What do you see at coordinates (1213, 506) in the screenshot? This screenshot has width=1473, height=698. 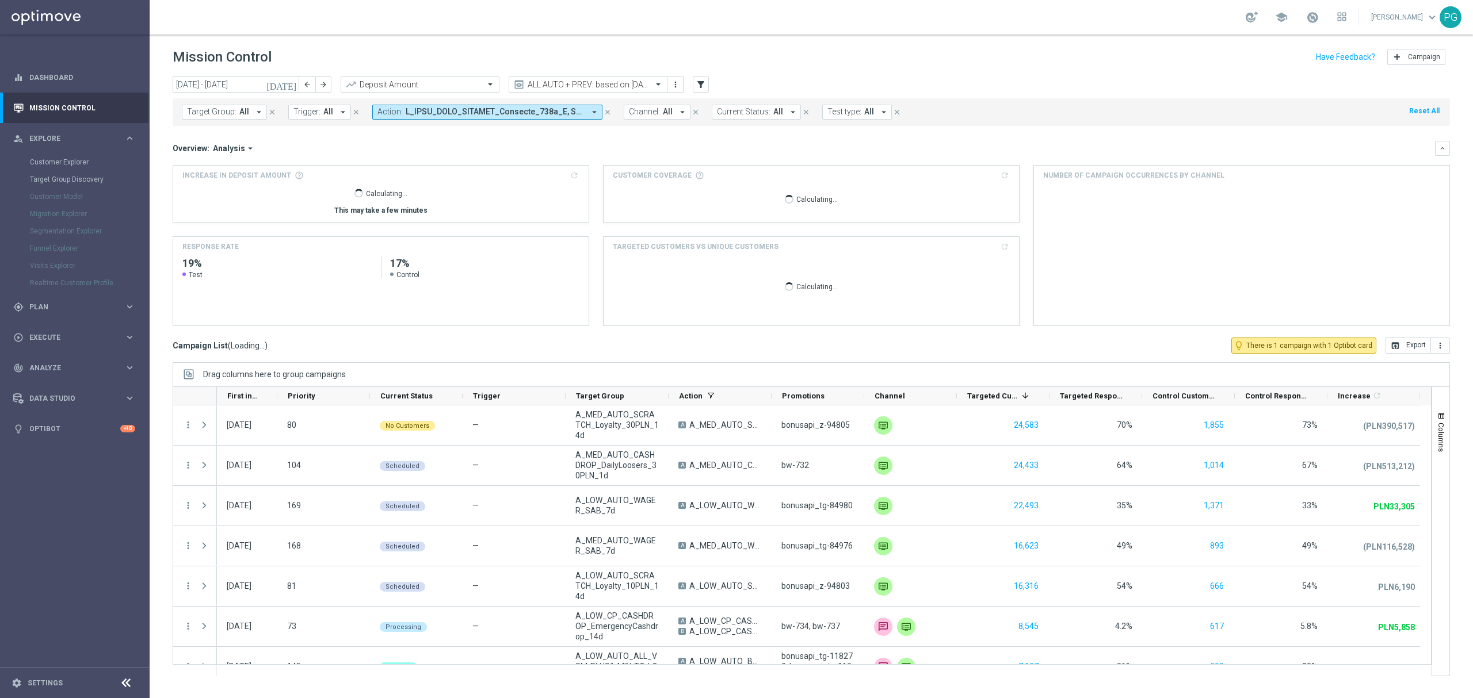 I see `button: 1,371` at bounding box center [1213, 506].